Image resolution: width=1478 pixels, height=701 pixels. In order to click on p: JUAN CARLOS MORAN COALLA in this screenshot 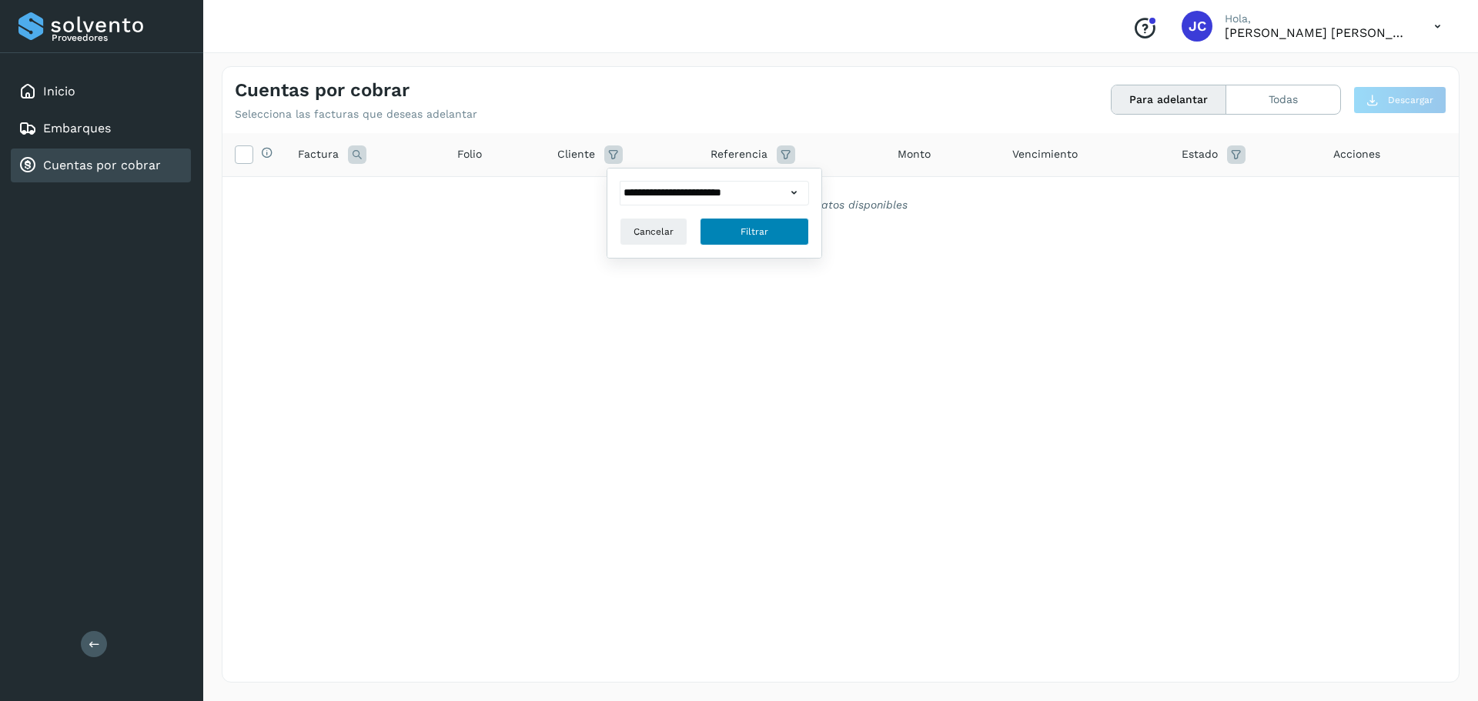, I will do `click(1317, 32)`.